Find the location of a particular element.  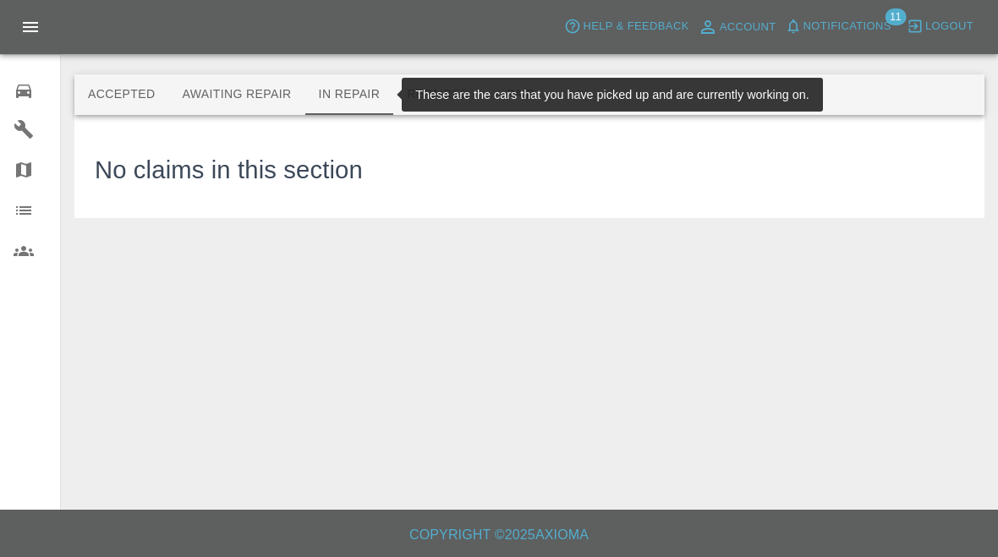

span: Notifications is located at coordinates (848, 26).